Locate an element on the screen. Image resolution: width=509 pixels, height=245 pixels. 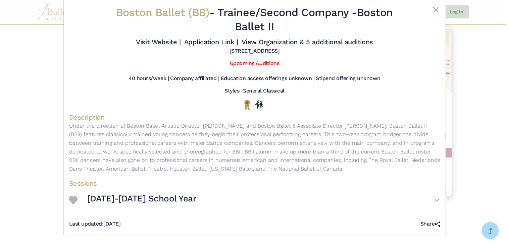
h5: Stipend offering unknown is located at coordinates (348, 78).